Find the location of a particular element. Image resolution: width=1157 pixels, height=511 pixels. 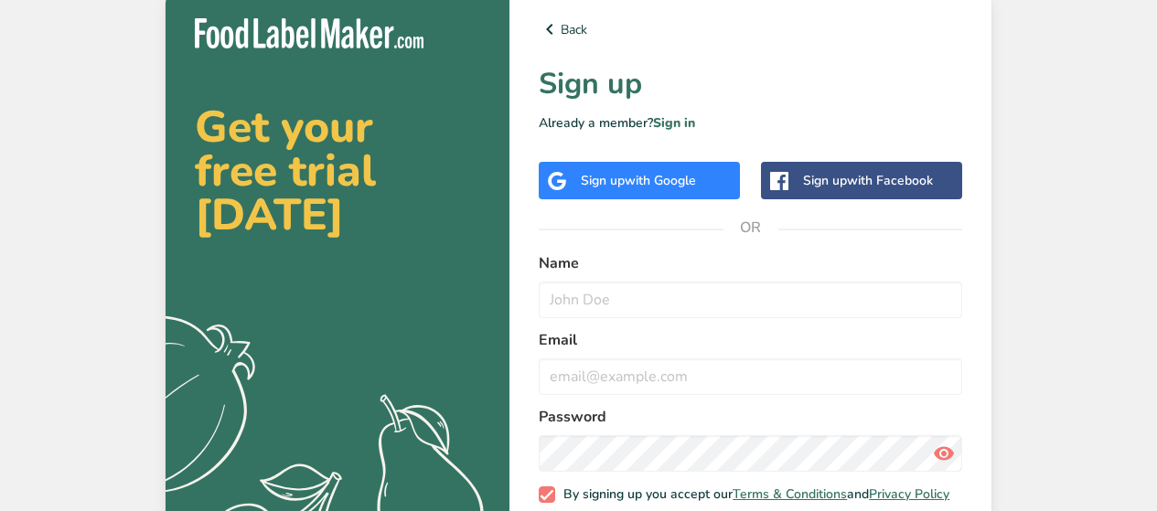

span: By signing up you accept our and is located at coordinates (753, 495).